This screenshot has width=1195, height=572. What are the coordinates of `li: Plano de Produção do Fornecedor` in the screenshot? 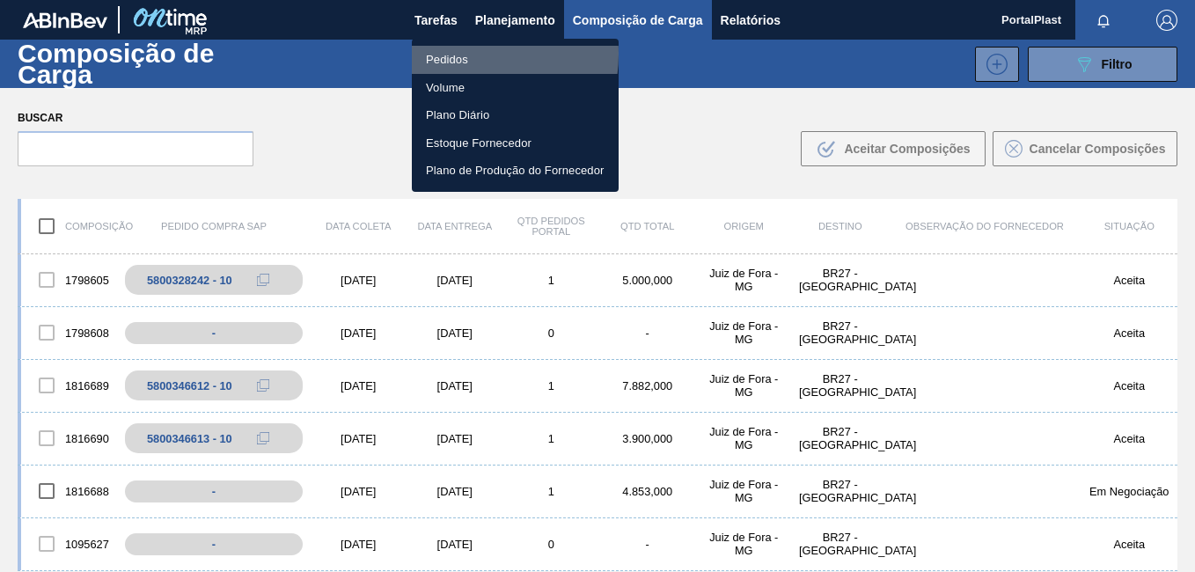 It's located at (515, 171).